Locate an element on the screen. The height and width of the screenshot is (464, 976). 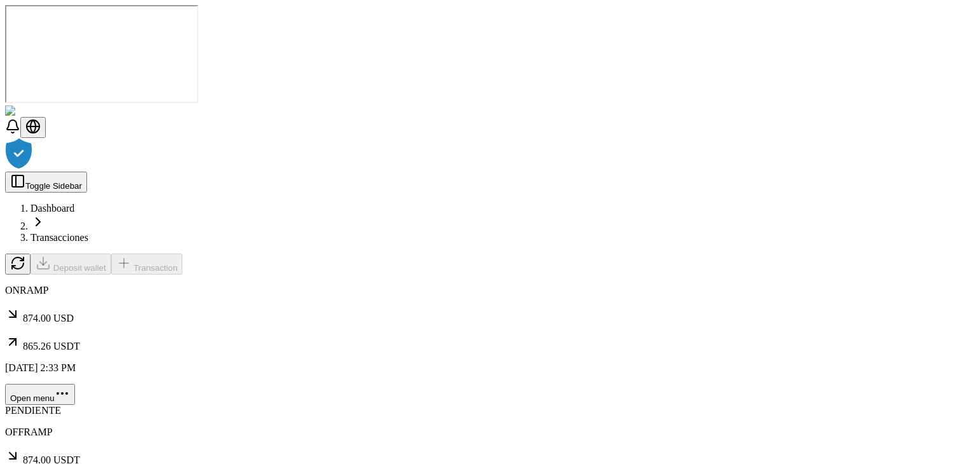
button: Open menu is located at coordinates (40, 394).